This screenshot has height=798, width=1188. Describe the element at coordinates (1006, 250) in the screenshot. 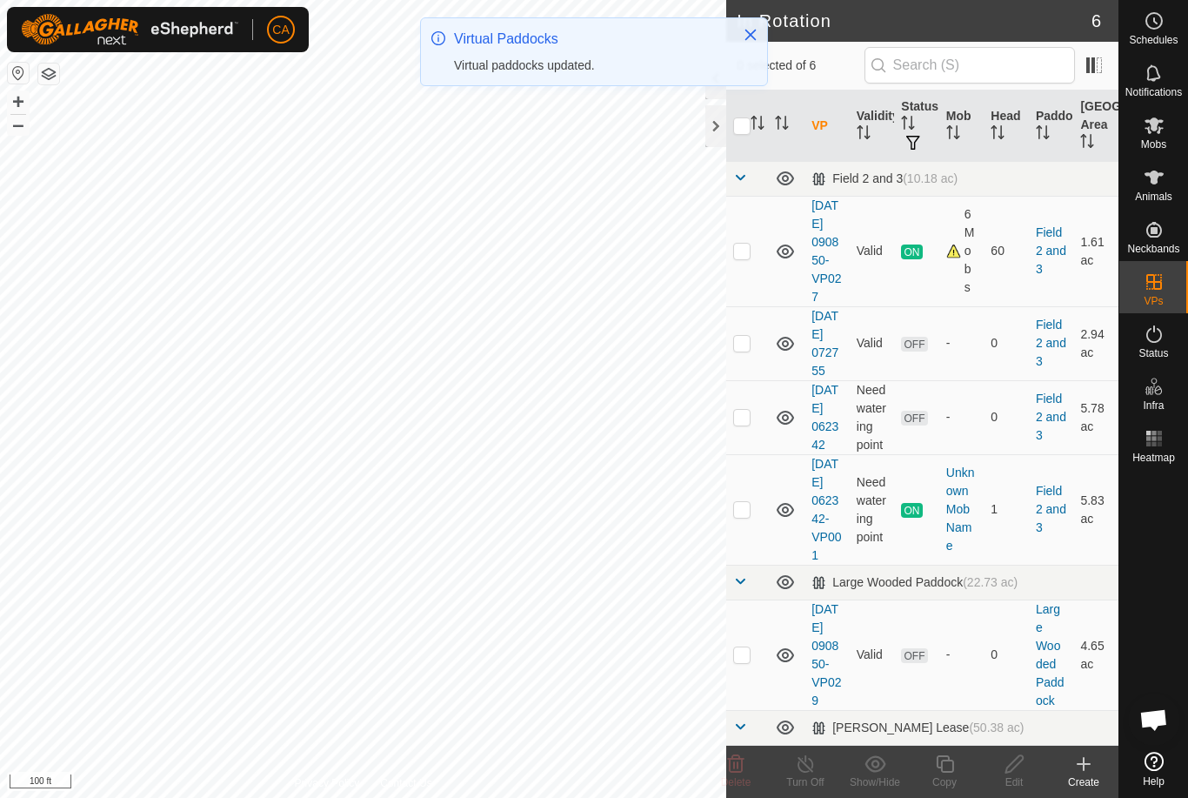

I see `td: 60` at that location.